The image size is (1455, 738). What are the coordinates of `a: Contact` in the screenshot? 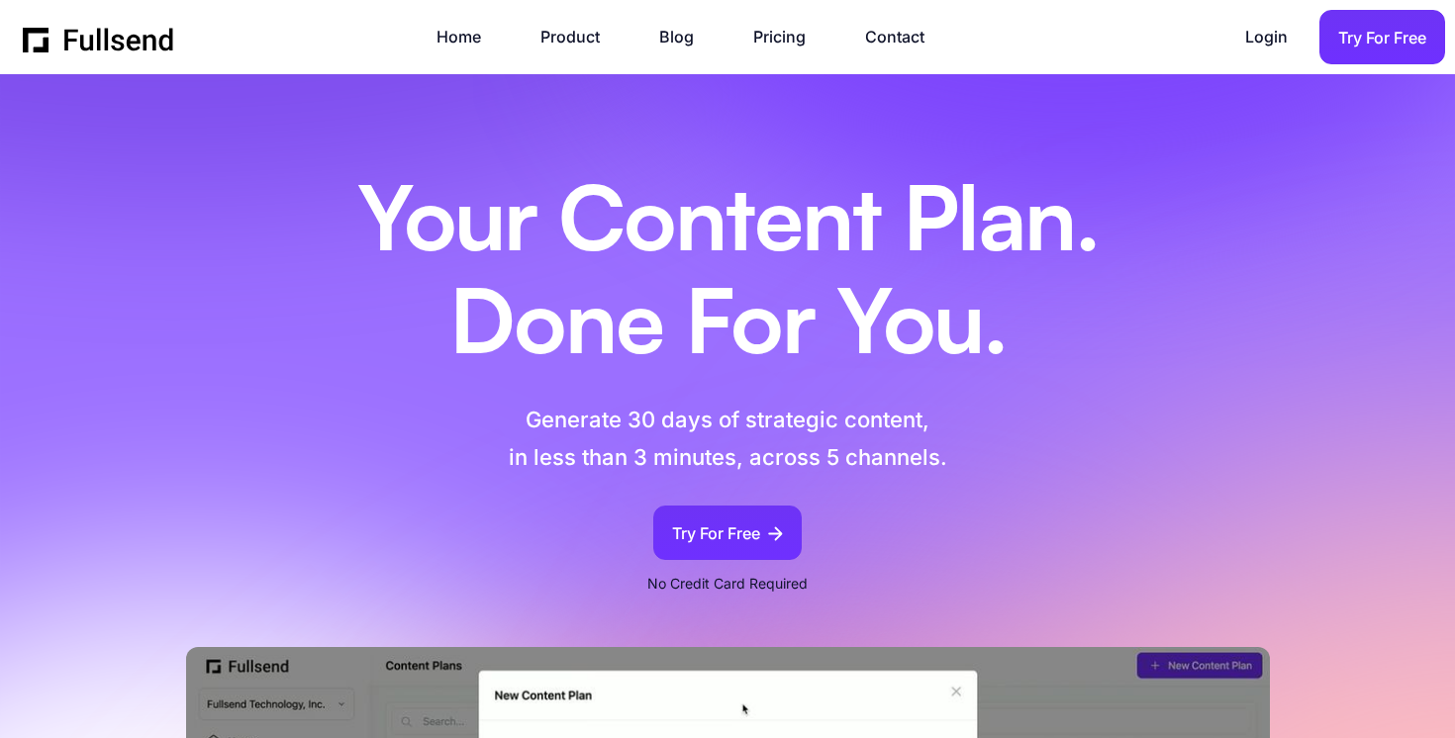 It's located at (904, 37).